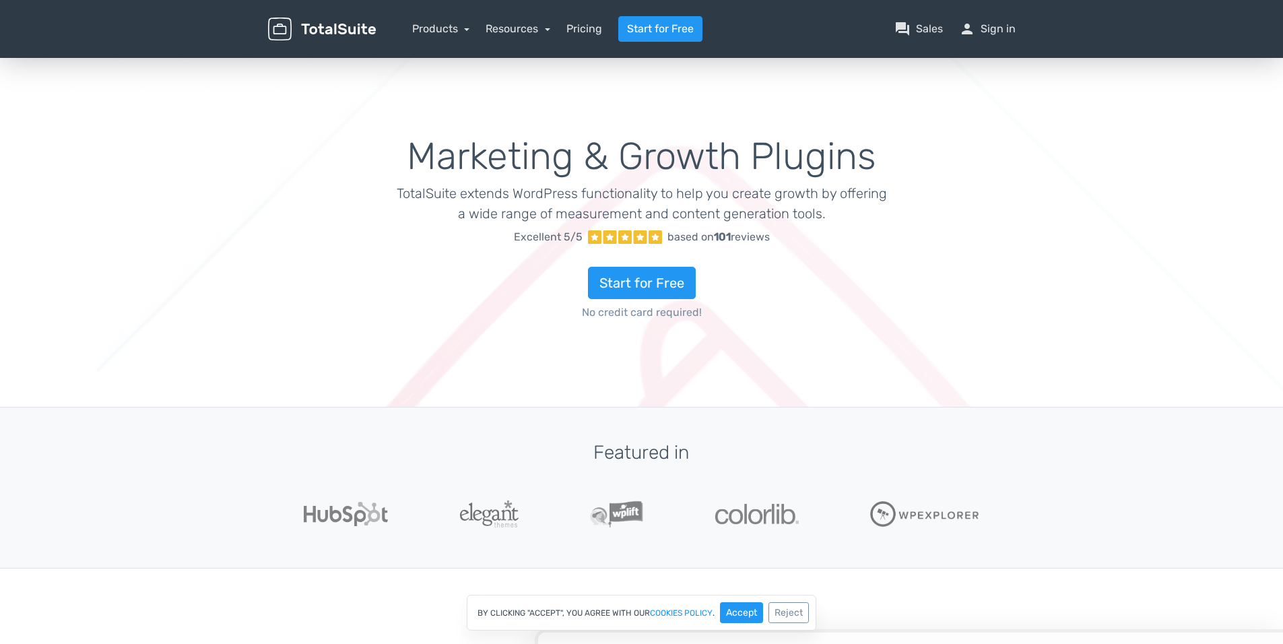 This screenshot has width=1283, height=644. I want to click on a: Products, so click(441, 28).